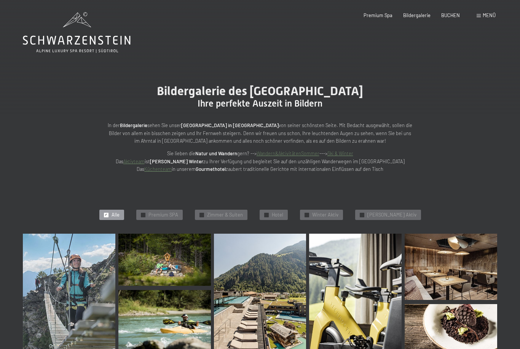 This screenshot has width=520, height=349. What do you see at coordinates (216, 153) in the screenshot?
I see `strong: Natur und Wandern` at bounding box center [216, 153].